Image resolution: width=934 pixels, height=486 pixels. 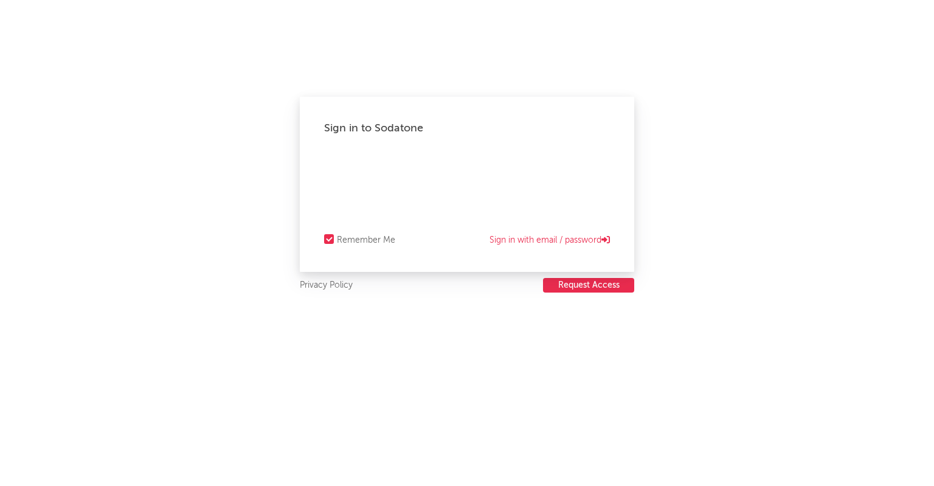 What do you see at coordinates (366, 240) in the screenshot?
I see `div: Remember Me` at bounding box center [366, 240].